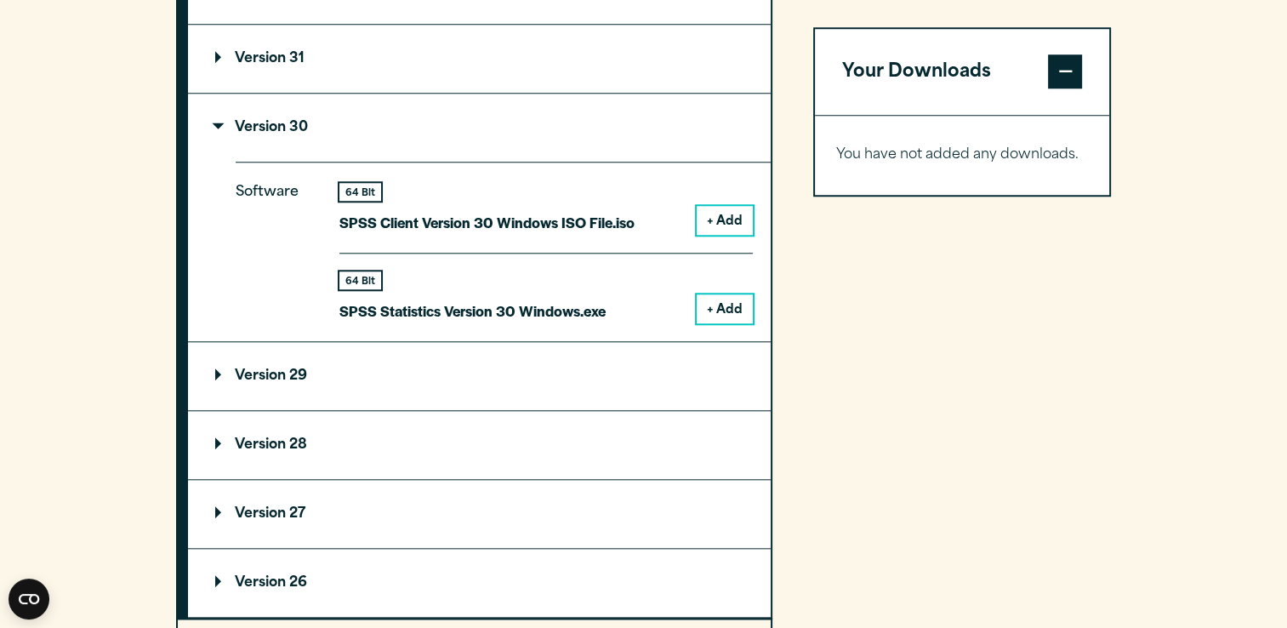 The height and width of the screenshot is (628, 1287). Describe the element at coordinates (486, 222) in the screenshot. I see `p: SPSS Client Version 30 Windows ISO File.iso` at that location.